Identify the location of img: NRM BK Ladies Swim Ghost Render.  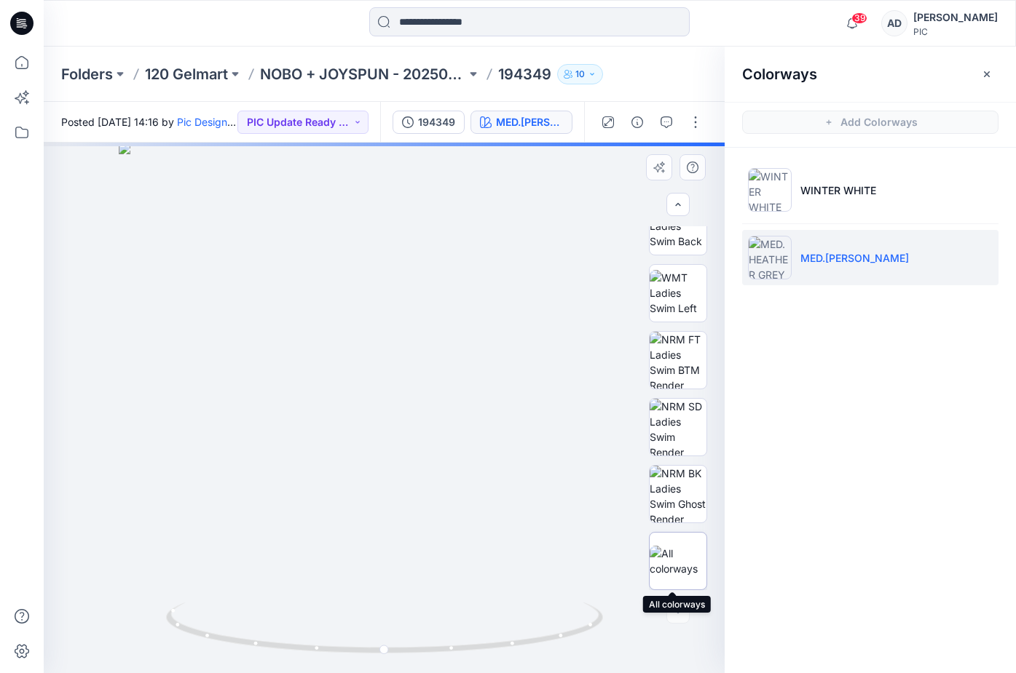
(678, 494).